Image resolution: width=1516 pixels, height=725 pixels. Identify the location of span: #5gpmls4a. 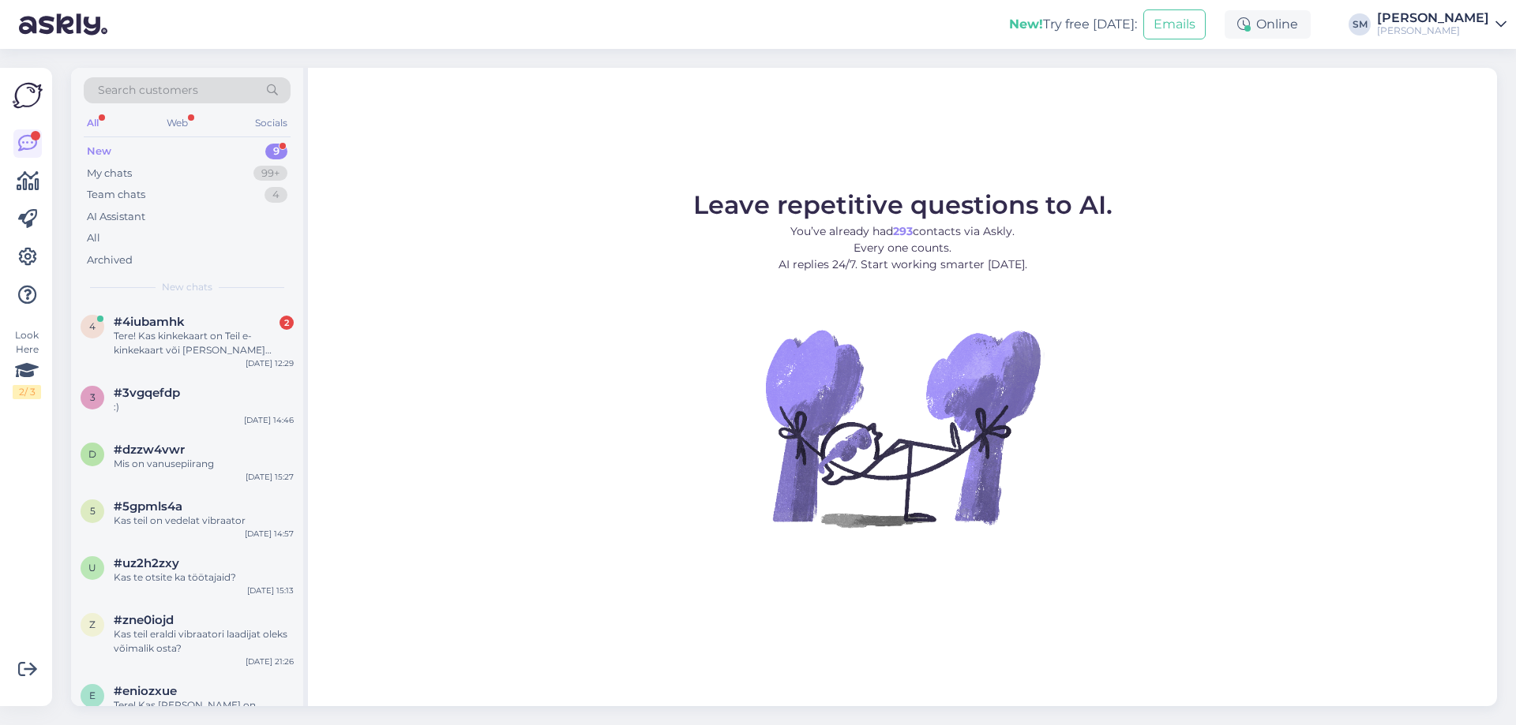
(148, 507).